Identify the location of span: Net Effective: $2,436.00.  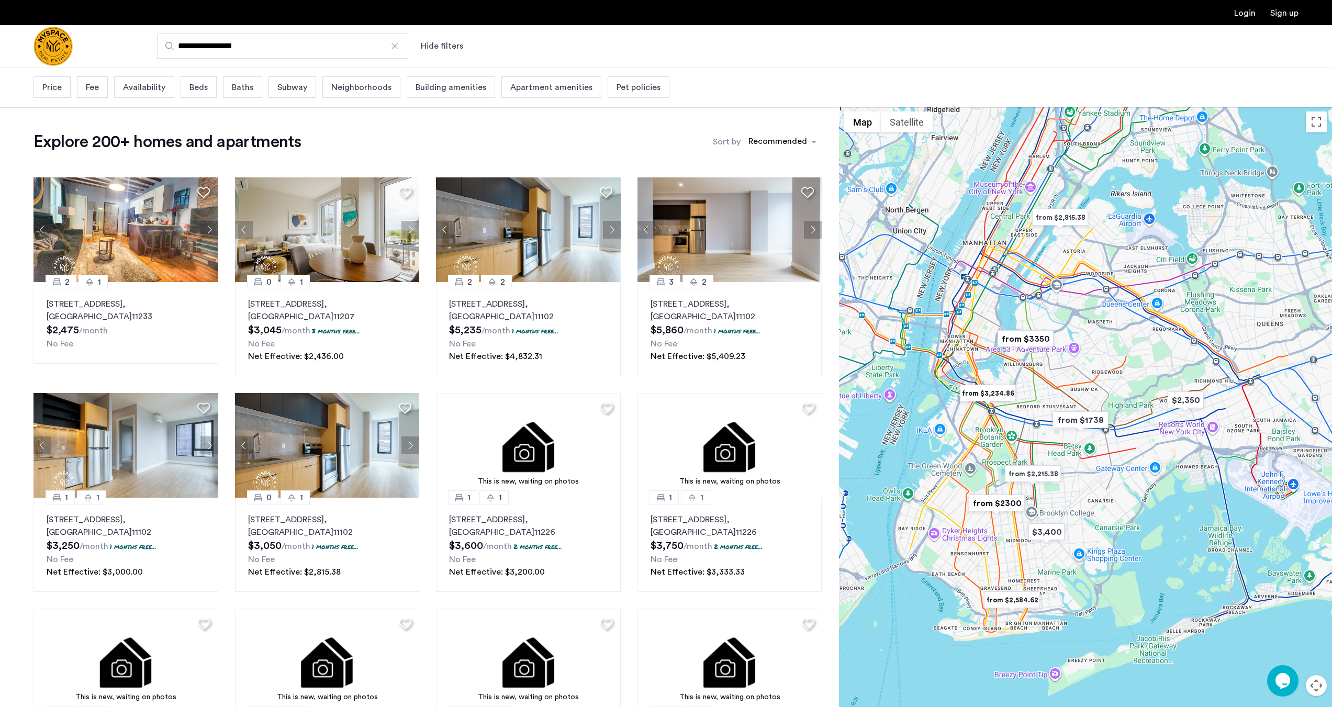
(296, 356).